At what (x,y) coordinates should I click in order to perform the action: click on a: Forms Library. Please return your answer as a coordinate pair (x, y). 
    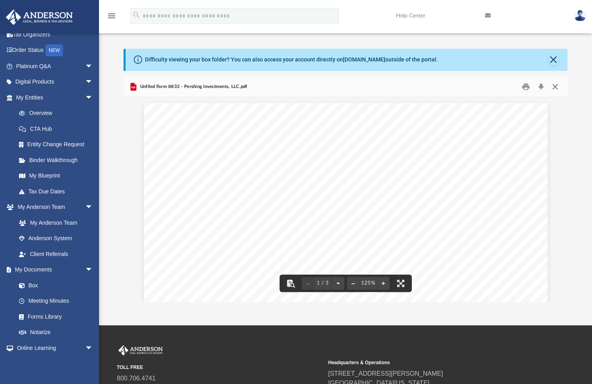
    Looking at the image, I should click on (54, 317).